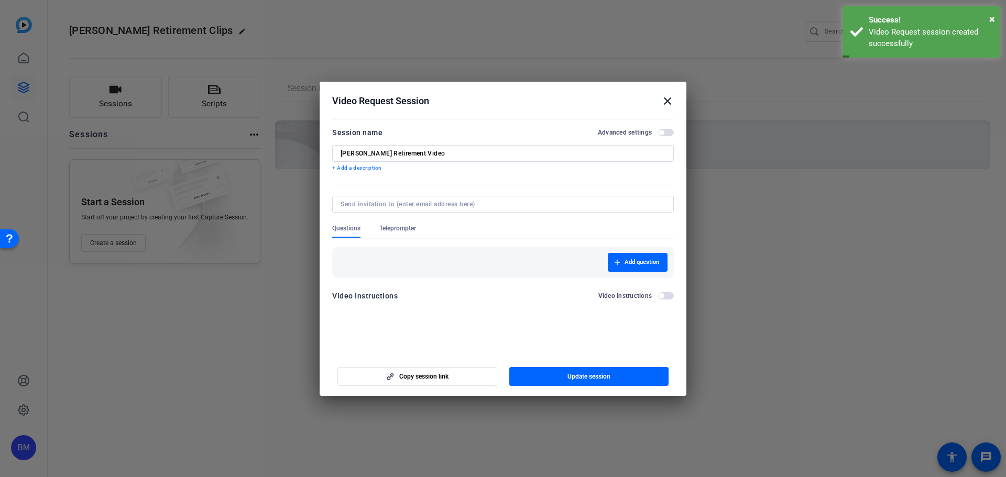  I want to click on h2: Advanced settings, so click(625, 133).